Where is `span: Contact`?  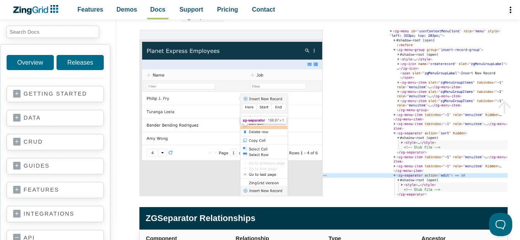
span: Contact is located at coordinates (264, 9).